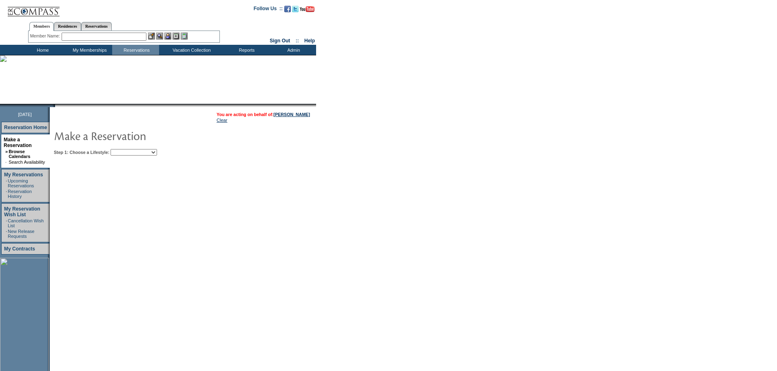  What do you see at coordinates (287, 11) in the screenshot?
I see `a: Become our fan on Facebook` at bounding box center [287, 11].